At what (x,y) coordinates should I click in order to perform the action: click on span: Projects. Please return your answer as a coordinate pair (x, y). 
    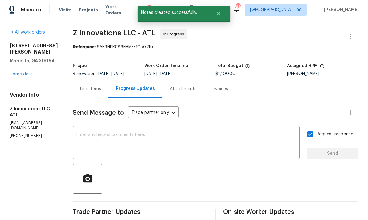
    Looking at the image, I should click on (88, 10).